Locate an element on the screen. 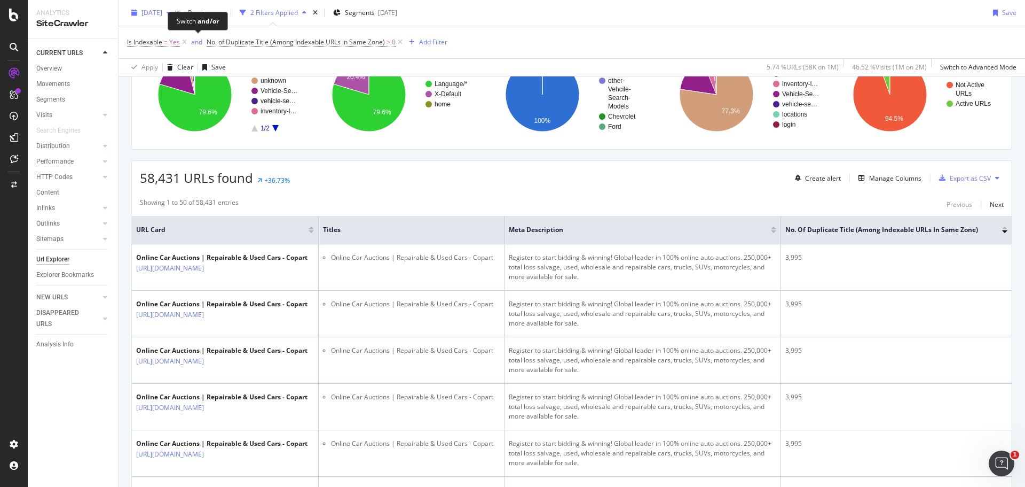  a: Performance is located at coordinates (68, 161).